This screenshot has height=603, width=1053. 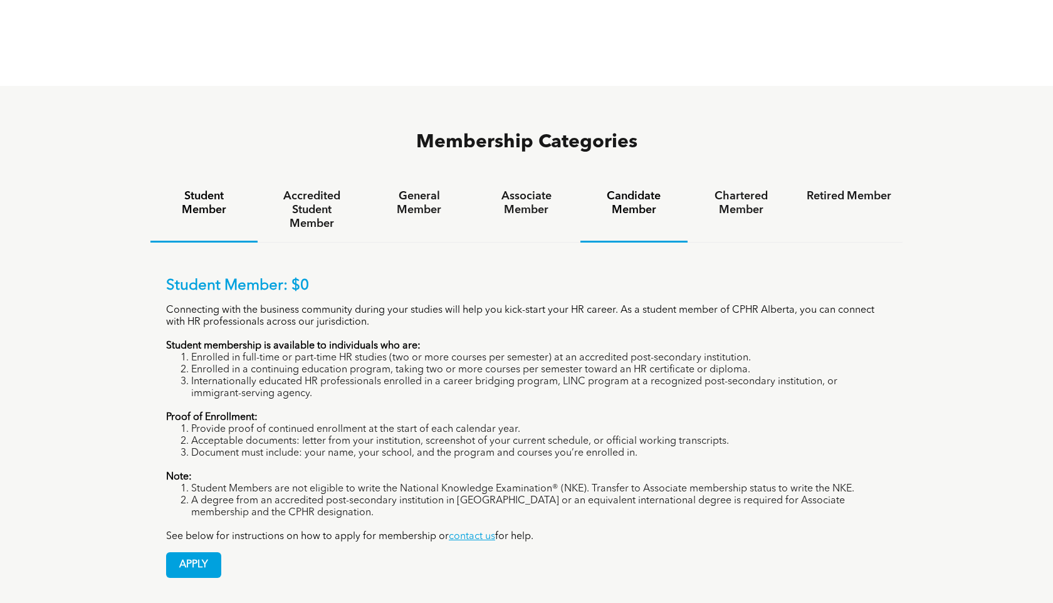 What do you see at coordinates (419, 203) in the screenshot?
I see `h4: General Member` at bounding box center [419, 203].